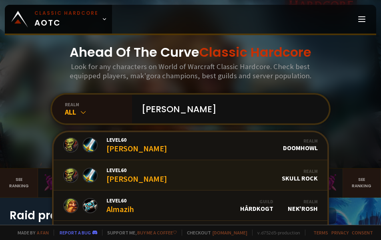 The image size is (381, 240). I want to click on a: Buy me a coffee, so click(157, 233).